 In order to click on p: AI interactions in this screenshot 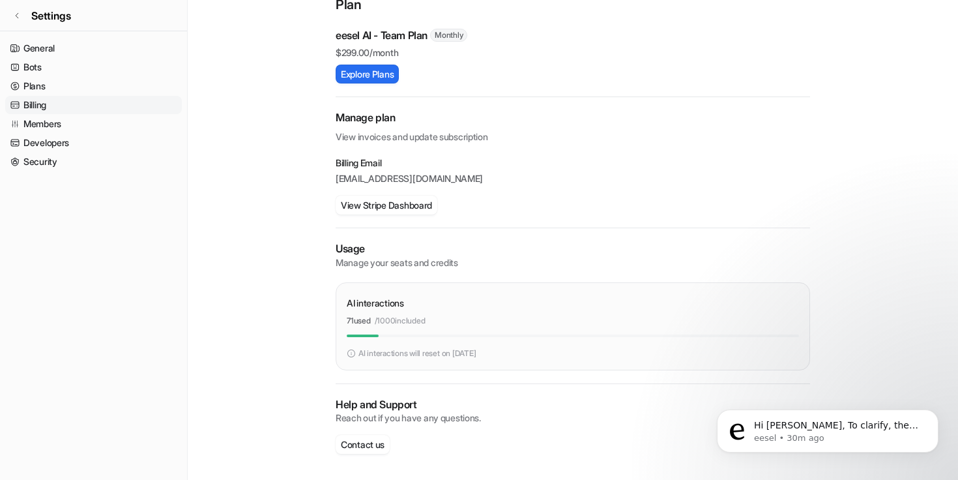, I will do `click(375, 302)`.